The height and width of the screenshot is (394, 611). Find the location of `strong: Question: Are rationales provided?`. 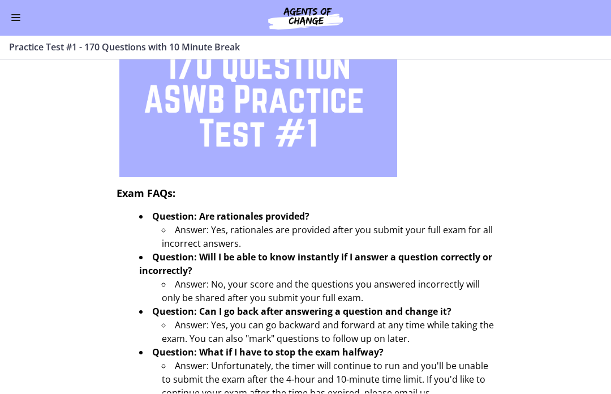

strong: Question: Are rationales provided? is located at coordinates (231, 217).